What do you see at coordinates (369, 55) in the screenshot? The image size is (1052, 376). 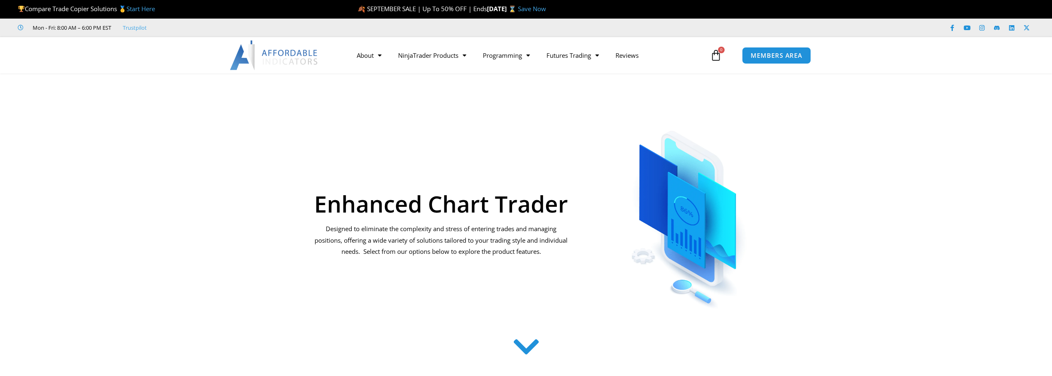 I see `a: About` at bounding box center [369, 55].